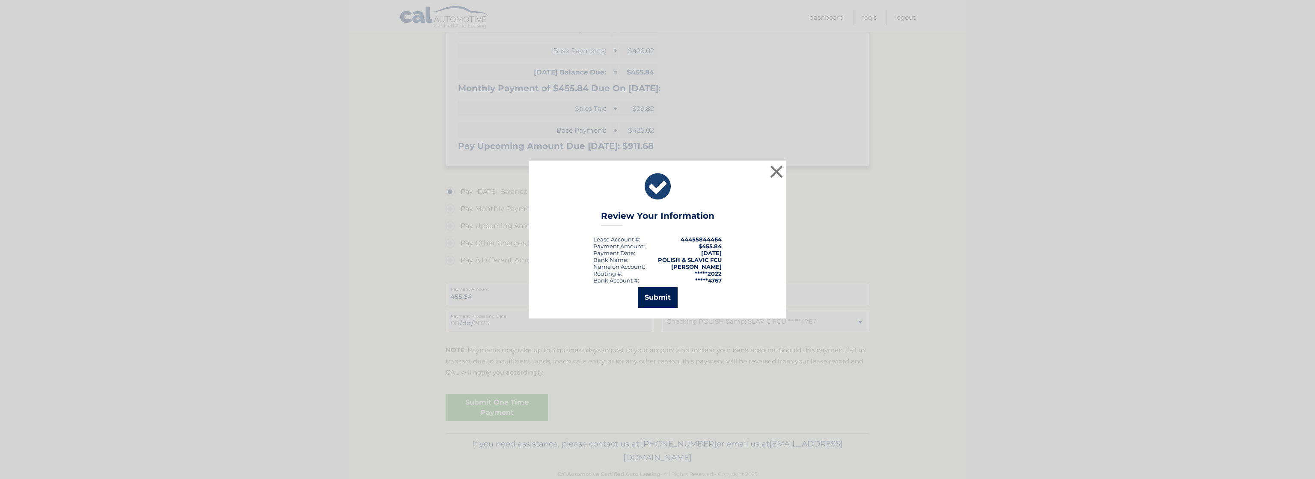 The width and height of the screenshot is (1315, 479). I want to click on strong: 44455844464, so click(701, 239).